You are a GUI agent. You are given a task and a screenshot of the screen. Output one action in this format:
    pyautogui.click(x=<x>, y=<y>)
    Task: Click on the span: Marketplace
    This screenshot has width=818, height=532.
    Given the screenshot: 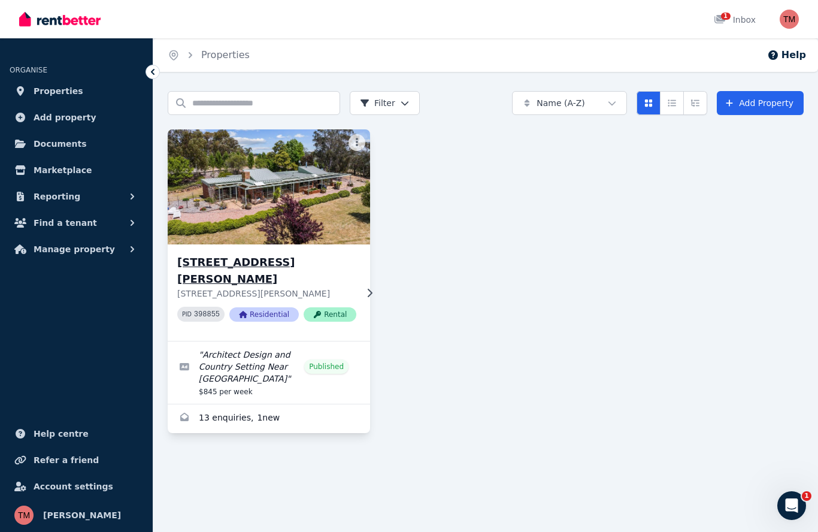 What is the action you would take?
    pyautogui.click(x=62, y=170)
    